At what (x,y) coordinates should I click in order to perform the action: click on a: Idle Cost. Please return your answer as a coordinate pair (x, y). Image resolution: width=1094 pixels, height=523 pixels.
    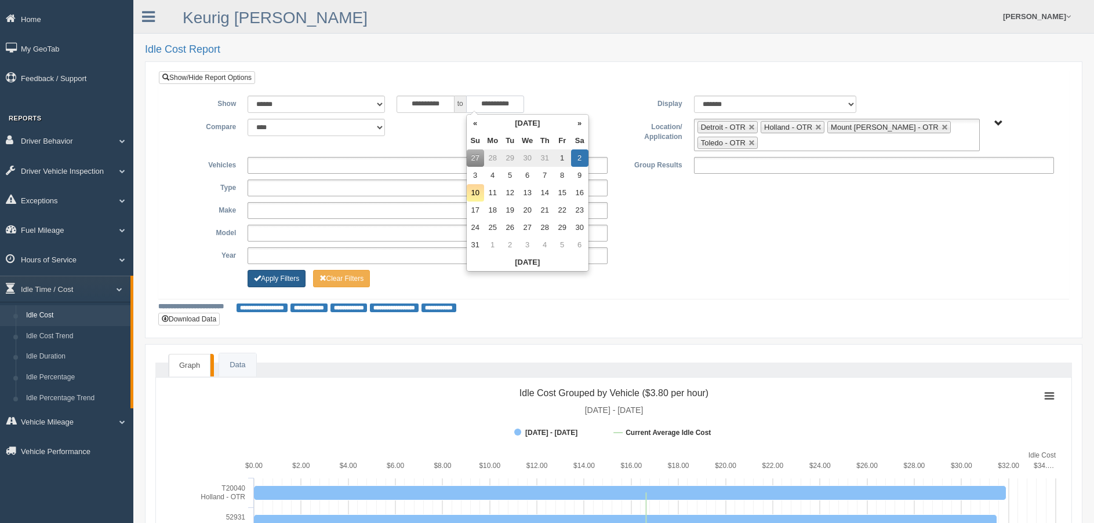
    Looking at the image, I should click on (75, 316).